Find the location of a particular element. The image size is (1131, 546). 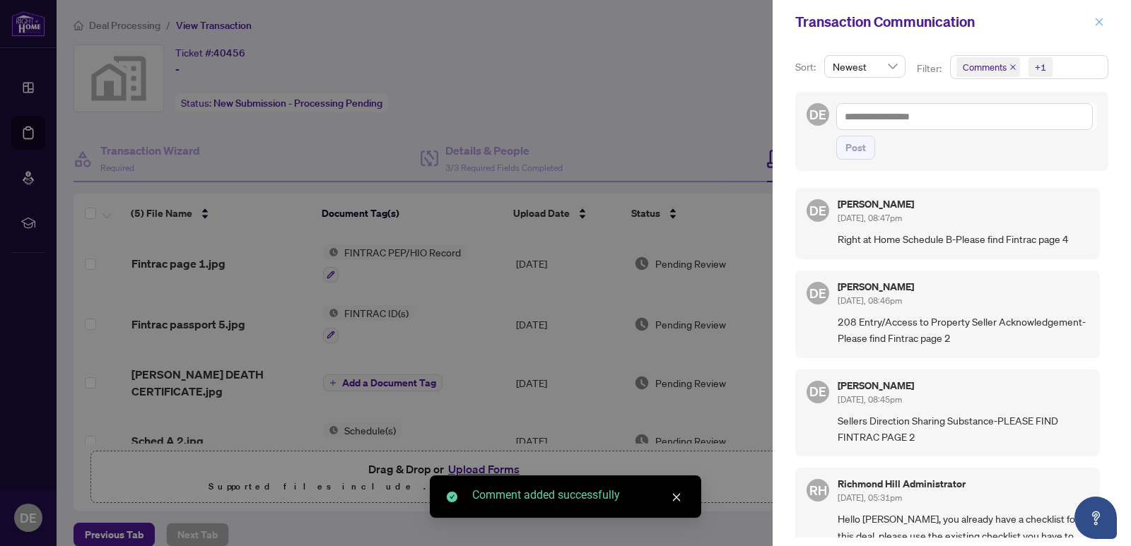

a: Close is located at coordinates (676, 498).